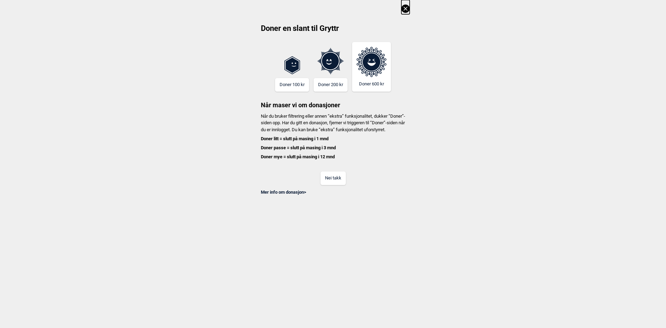 The height and width of the screenshot is (328, 666). What do you see at coordinates (333, 100) in the screenshot?
I see `h3: Når maser vi om donasjoner` at bounding box center [333, 100].